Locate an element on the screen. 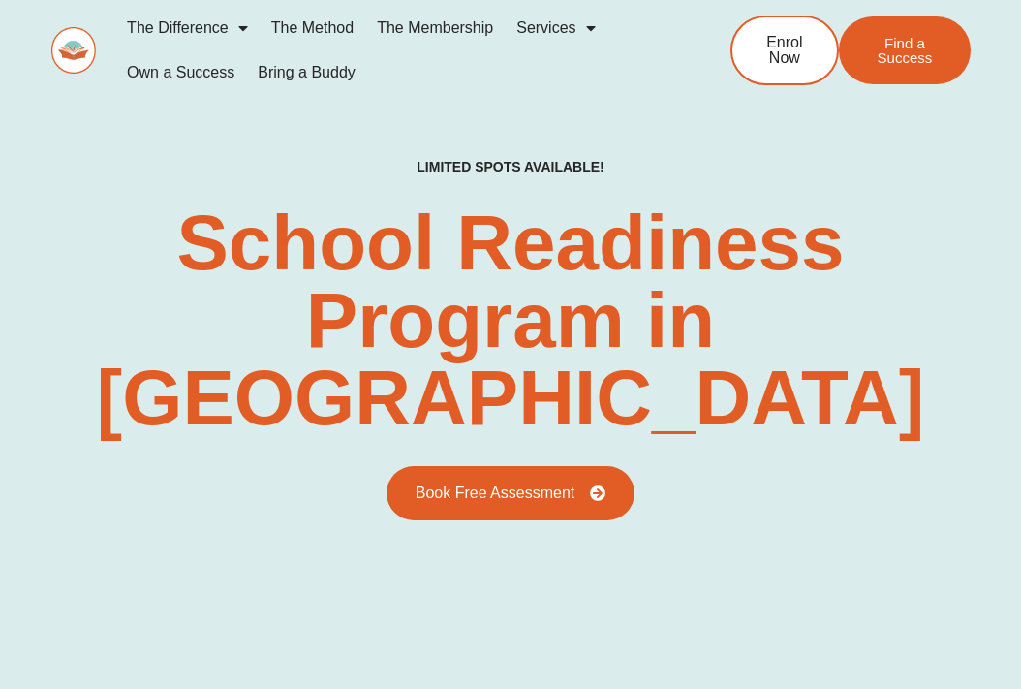 Image resolution: width=1021 pixels, height=689 pixels. a: The Membership is located at coordinates (435, 28).